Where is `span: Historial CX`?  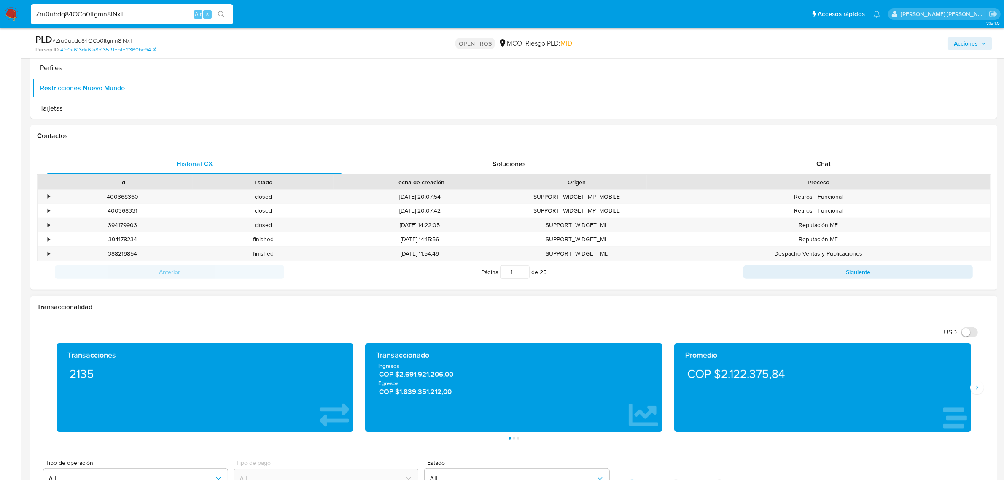
span: Historial CX is located at coordinates (194, 164).